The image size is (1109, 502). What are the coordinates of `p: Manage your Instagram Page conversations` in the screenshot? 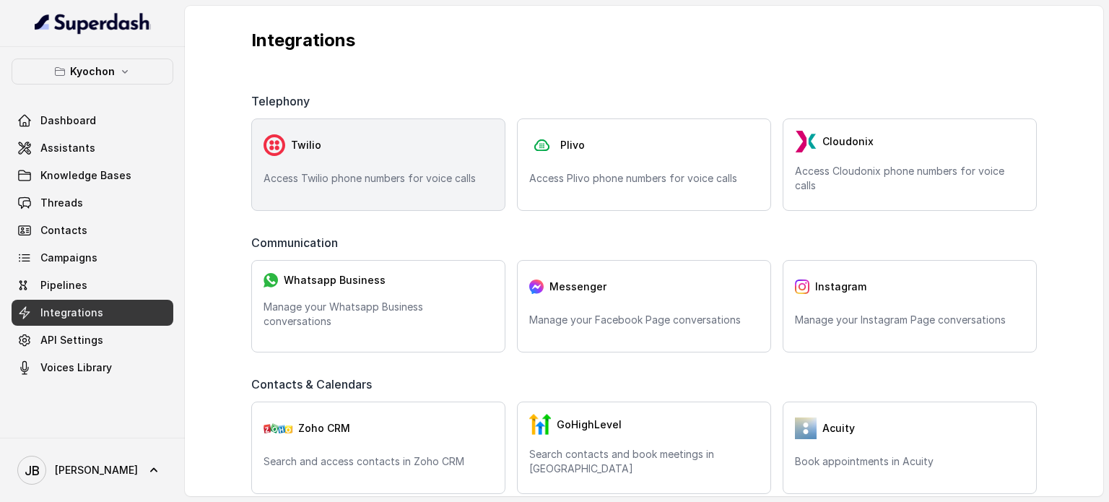 It's located at (909, 320).